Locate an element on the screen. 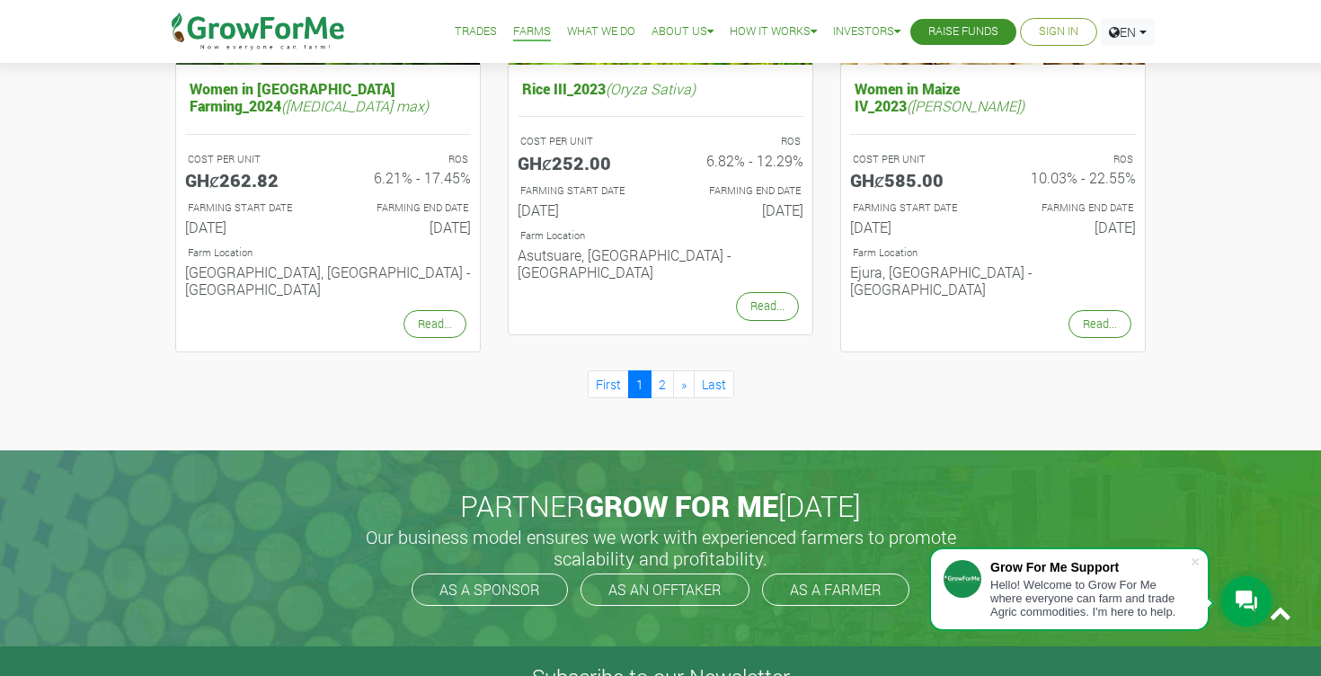 This screenshot has width=1321, height=676. a: AS A FARMER is located at coordinates (836, 589).